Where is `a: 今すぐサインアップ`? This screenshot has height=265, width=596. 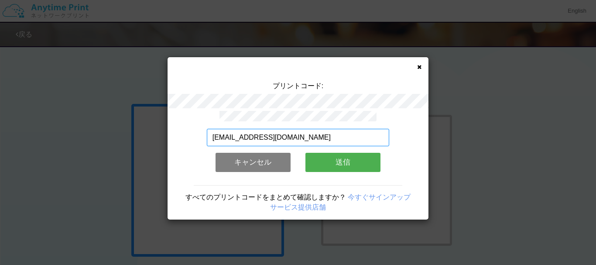 a: 今すぐサインアップ is located at coordinates (379, 197).